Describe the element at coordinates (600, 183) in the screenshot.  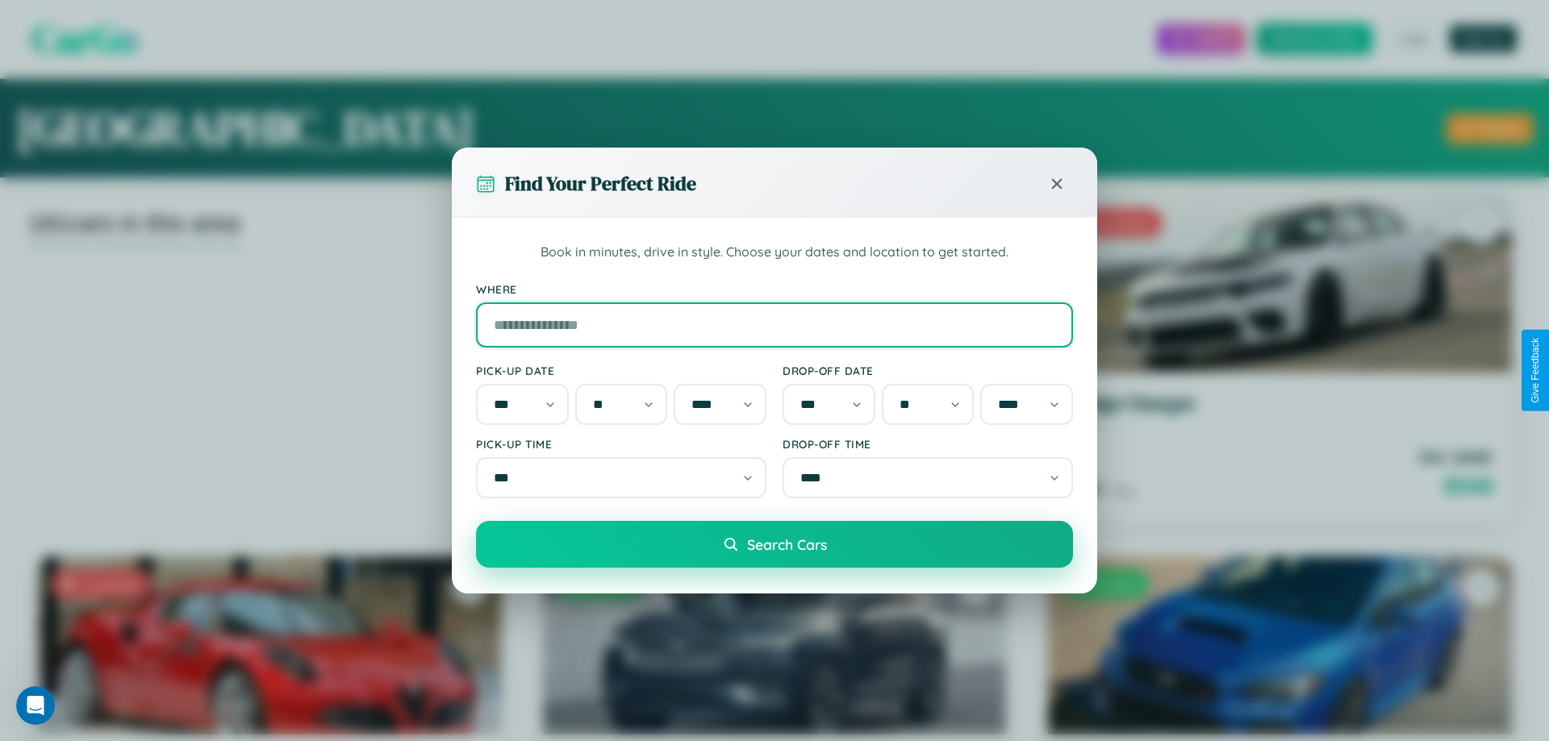
I see `h3: Find Your Perfect Ride` at that location.